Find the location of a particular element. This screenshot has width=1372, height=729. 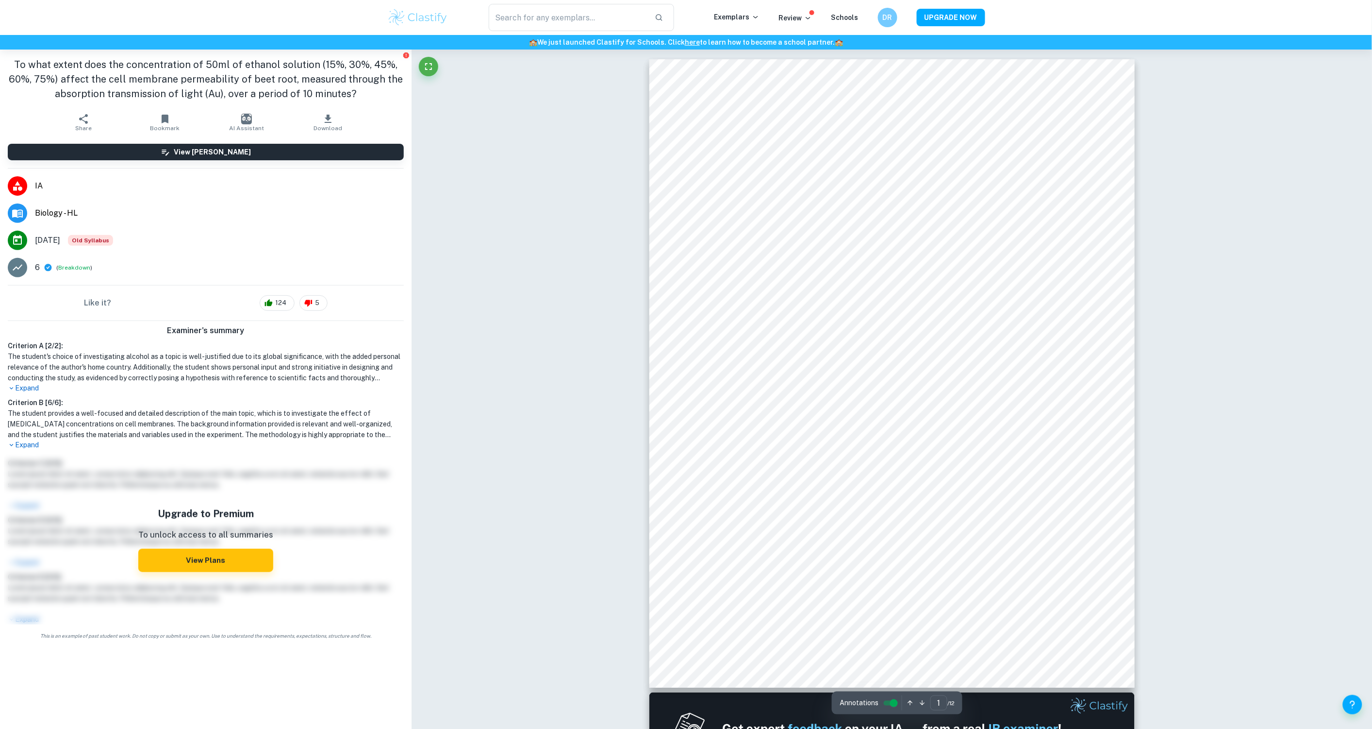

span: 124 is located at coordinates (281, 303).